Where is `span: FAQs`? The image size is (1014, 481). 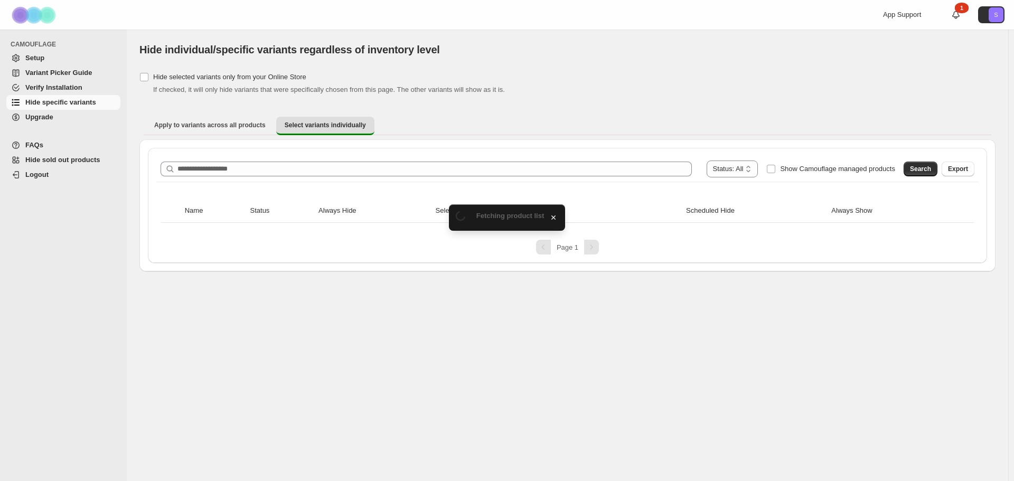
span: FAQs is located at coordinates (34, 145).